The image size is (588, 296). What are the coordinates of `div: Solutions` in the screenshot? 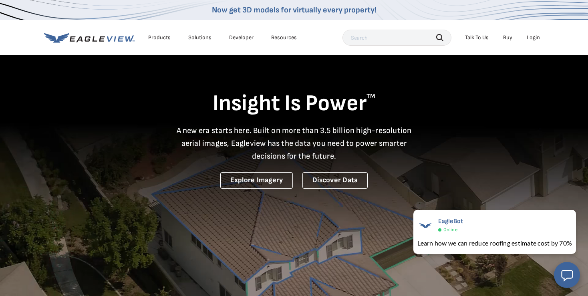 It's located at (200, 38).